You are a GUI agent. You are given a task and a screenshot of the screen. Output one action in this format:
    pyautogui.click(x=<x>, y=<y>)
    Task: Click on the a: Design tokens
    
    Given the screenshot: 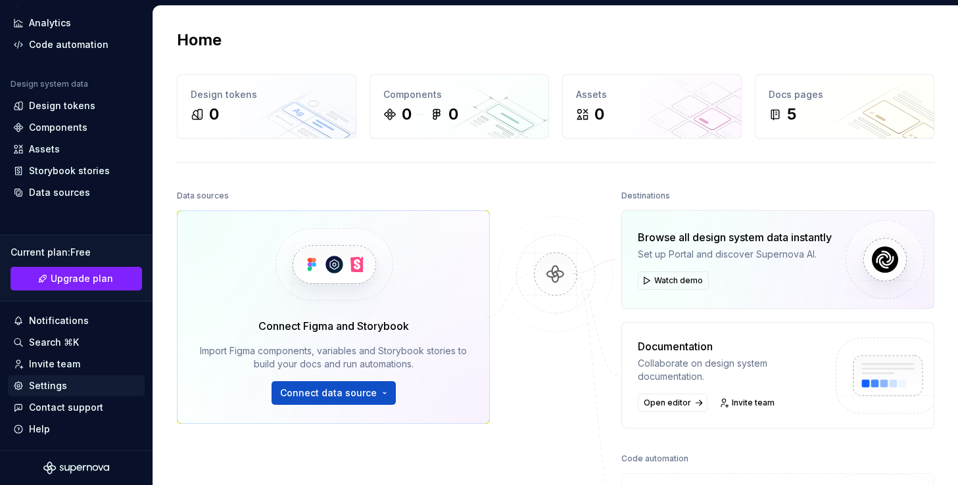 What is the action you would take?
    pyautogui.click(x=76, y=106)
    